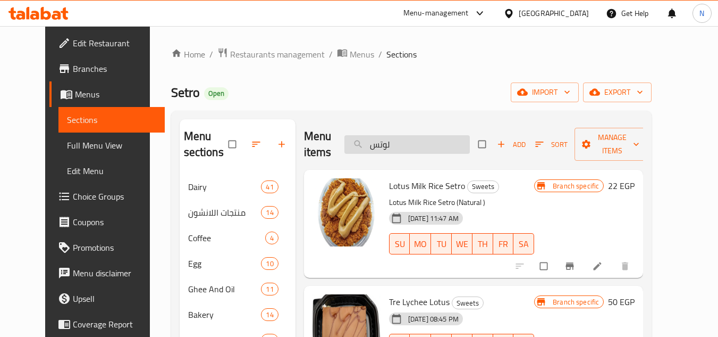 This screenshot has width=718, height=337. What do you see at coordinates (225, 187) in the screenshot?
I see `span: Dairy` at bounding box center [225, 187].